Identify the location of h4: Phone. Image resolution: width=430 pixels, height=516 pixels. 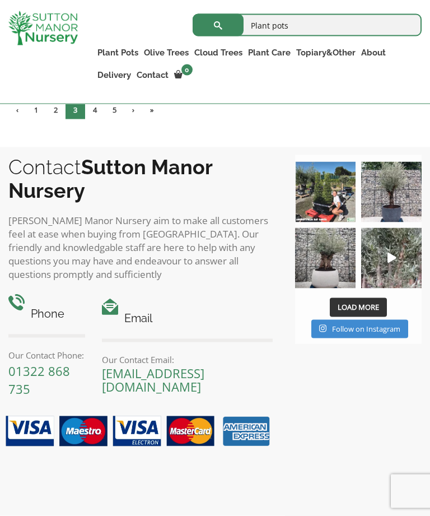
(47, 314).